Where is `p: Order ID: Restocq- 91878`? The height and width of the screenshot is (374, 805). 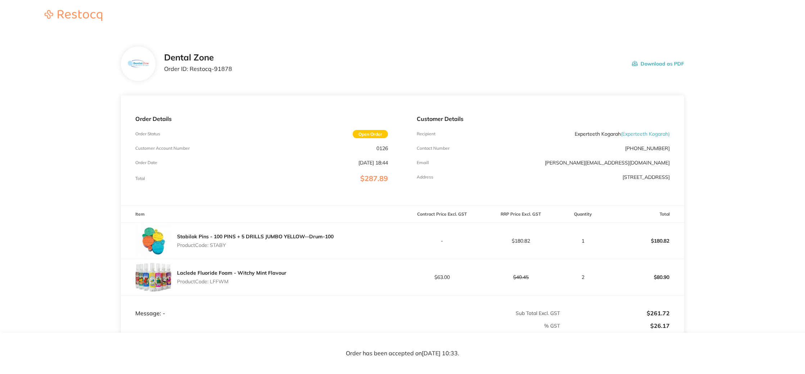 p: Order ID: Restocq- 91878 is located at coordinates (198, 69).